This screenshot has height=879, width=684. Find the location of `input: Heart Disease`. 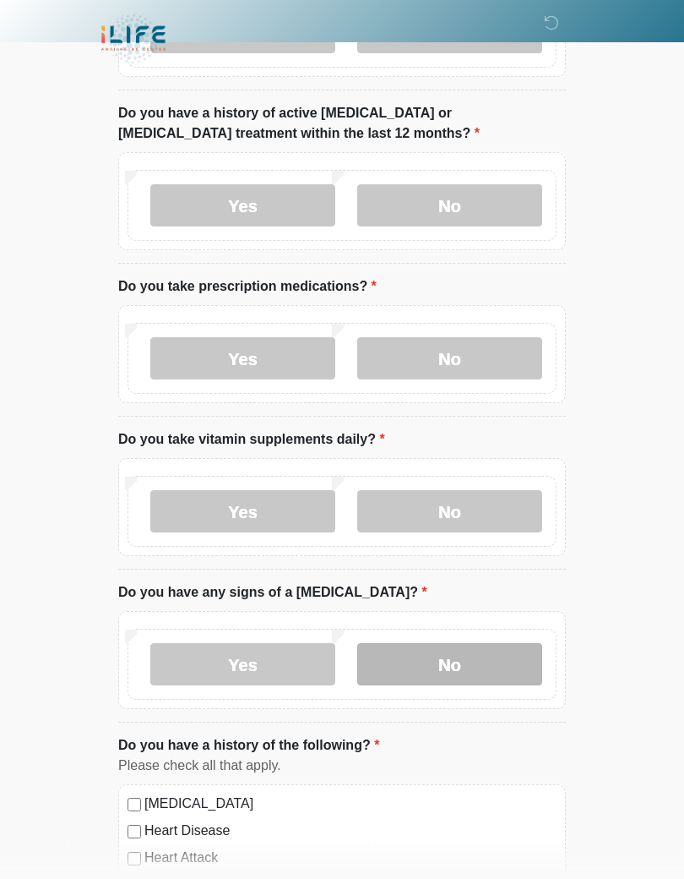

input: Heart Disease is located at coordinates (134, 832).